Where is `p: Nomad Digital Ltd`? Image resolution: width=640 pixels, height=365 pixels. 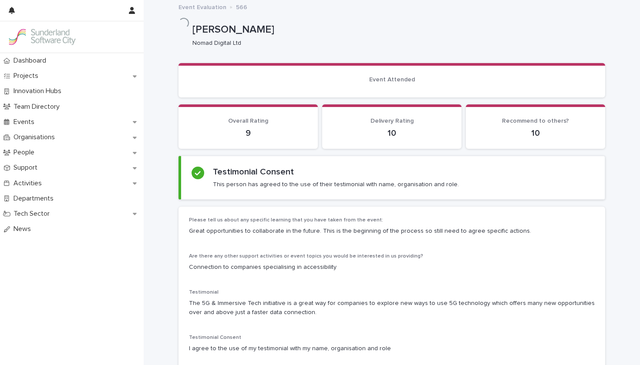 p: Nomad Digital Ltd is located at coordinates (396, 43).